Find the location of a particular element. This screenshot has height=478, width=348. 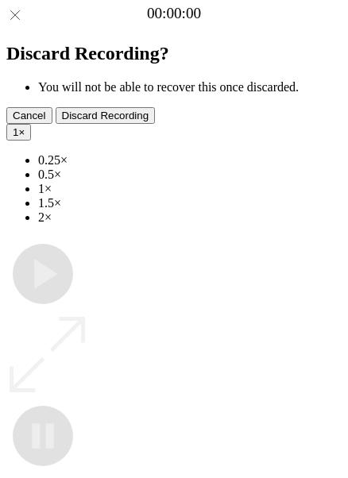

li: 1.5× is located at coordinates (190, 203).